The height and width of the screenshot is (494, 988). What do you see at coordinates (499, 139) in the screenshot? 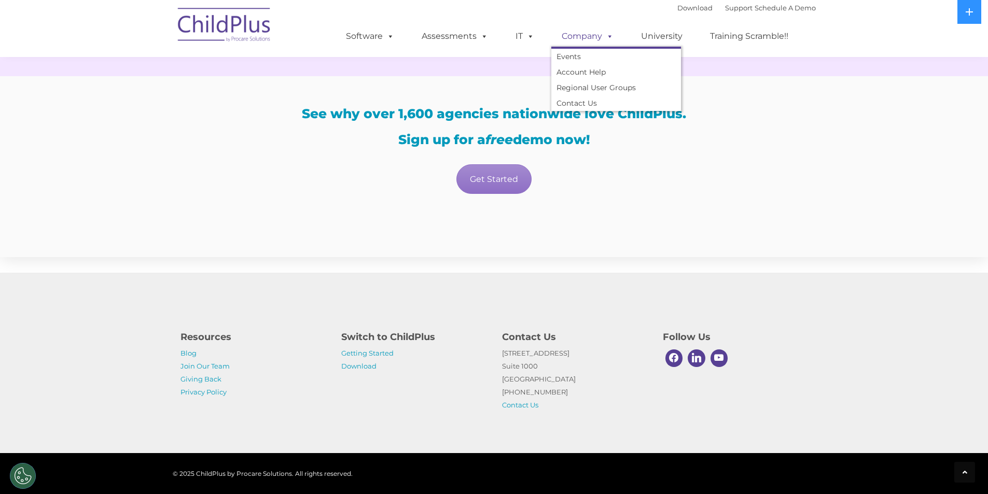
I see `em: free` at bounding box center [499, 139].